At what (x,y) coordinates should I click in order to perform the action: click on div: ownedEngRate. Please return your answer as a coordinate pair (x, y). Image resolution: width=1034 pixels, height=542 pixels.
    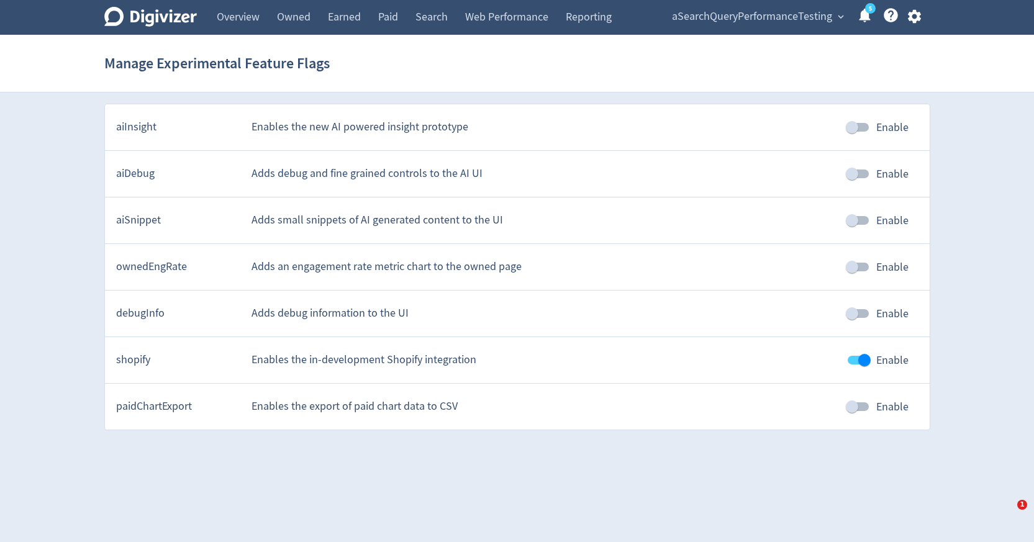
    Looking at the image, I should click on (178, 266).